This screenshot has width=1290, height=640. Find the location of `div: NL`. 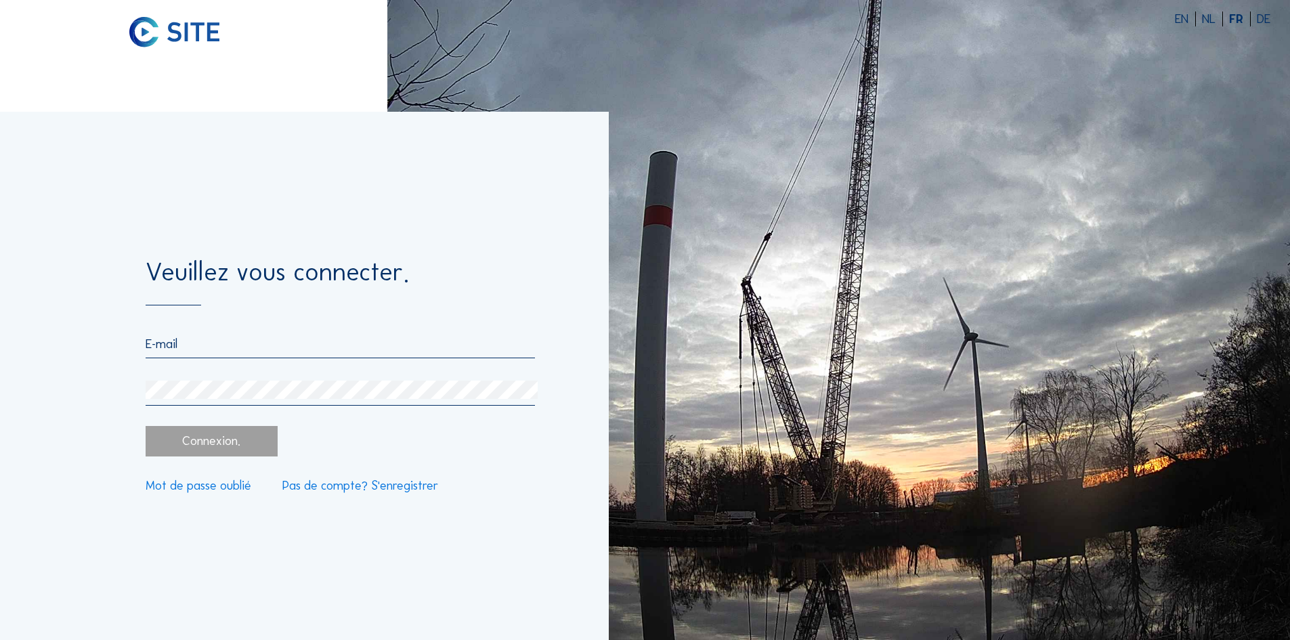

div: NL is located at coordinates (1212, 19).